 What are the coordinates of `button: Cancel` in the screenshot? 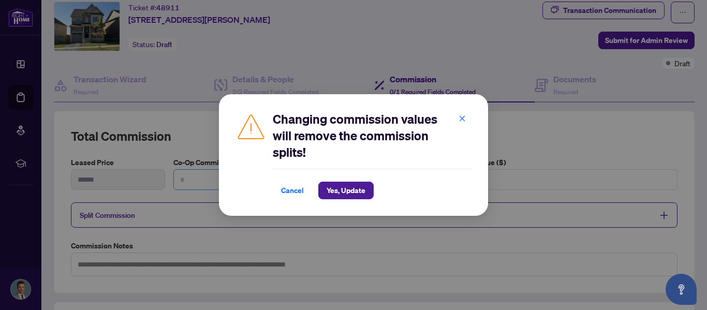 It's located at (292, 190).